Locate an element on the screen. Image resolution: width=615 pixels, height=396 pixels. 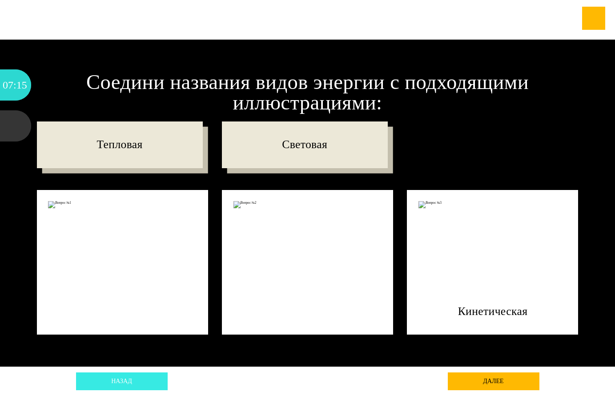
h2: Соедини названия видов энергии с подходящими иллюстрациями: is located at coordinates (308, 92).